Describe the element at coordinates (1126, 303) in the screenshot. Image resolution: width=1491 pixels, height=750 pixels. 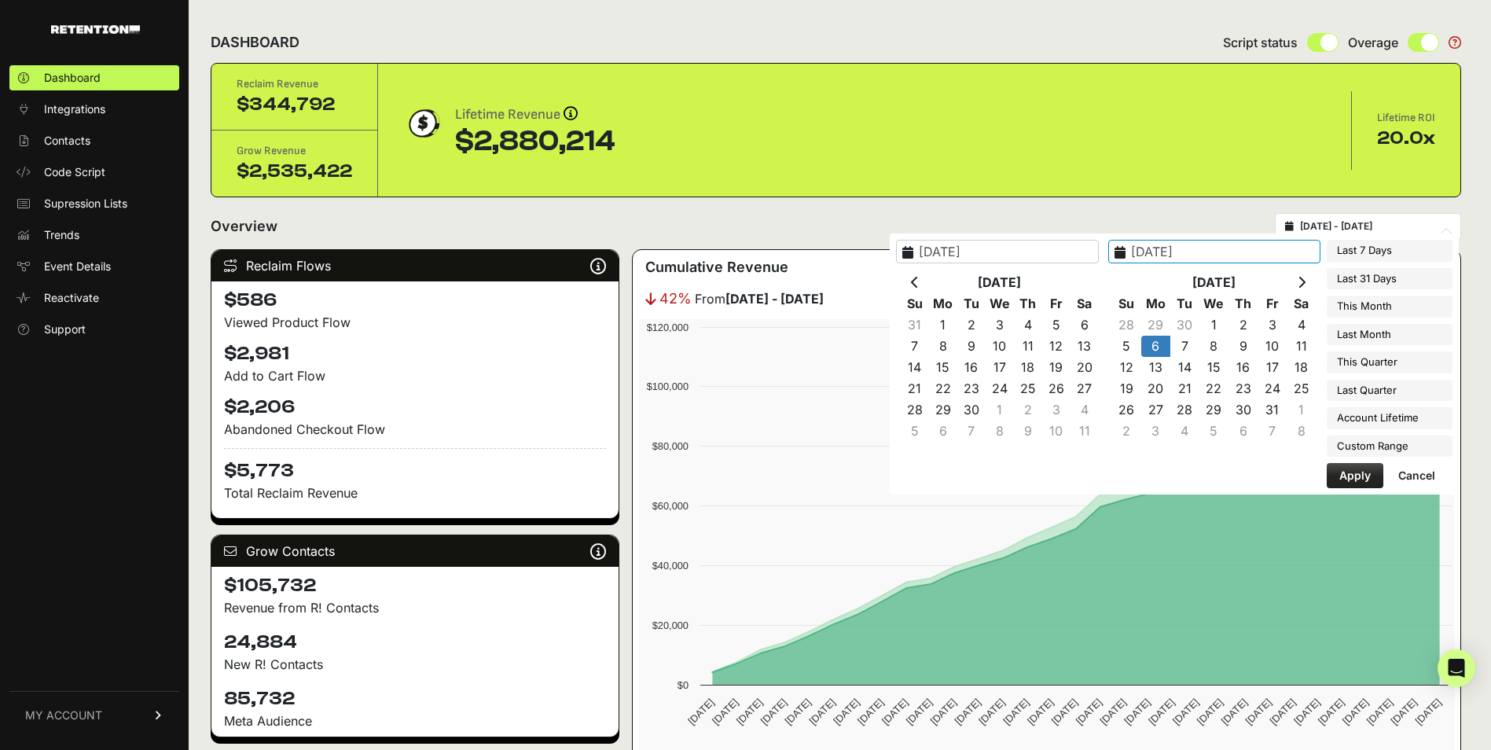
I see `th: Su` at that location.